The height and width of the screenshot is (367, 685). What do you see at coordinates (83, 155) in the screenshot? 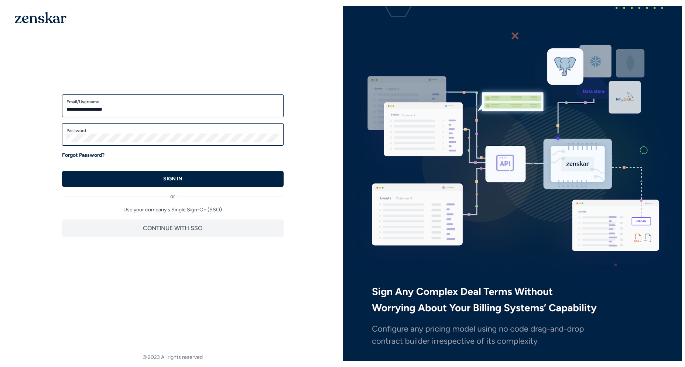
I see `p: Forgot Password?` at bounding box center [83, 155].